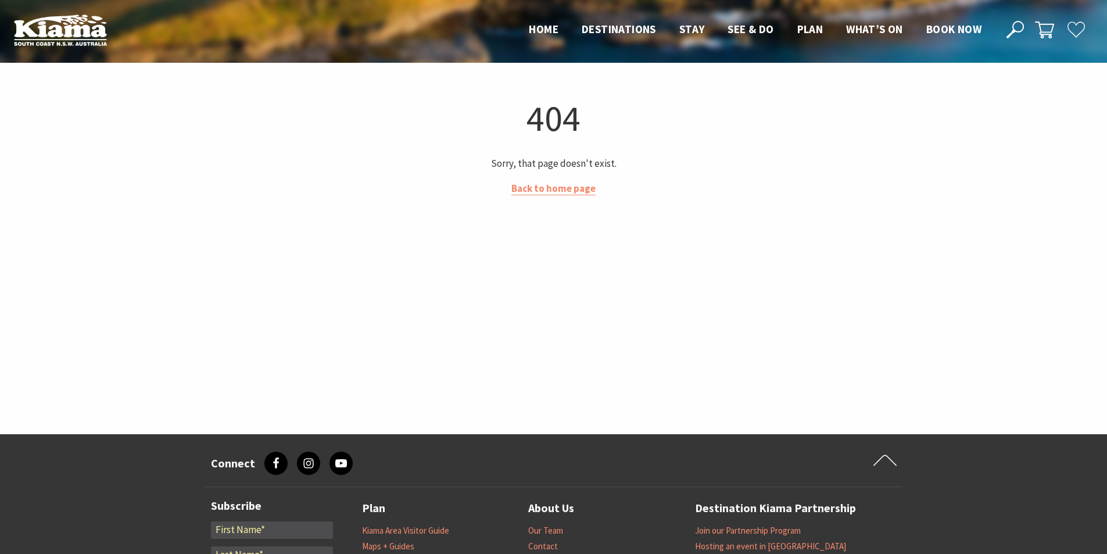  Describe the element at coordinates (692, 29) in the screenshot. I see `span: Stay` at that location.